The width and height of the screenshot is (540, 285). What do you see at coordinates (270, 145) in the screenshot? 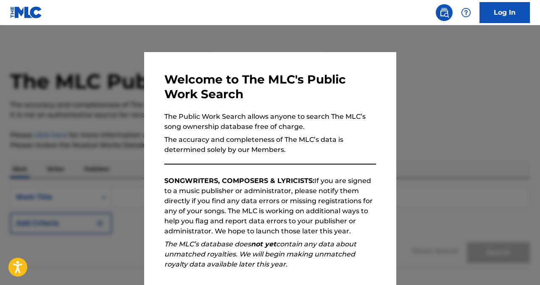
I see `p: The accuracy and completeness of The MLC’s data is determined solely by our Members.` at bounding box center [270, 145].